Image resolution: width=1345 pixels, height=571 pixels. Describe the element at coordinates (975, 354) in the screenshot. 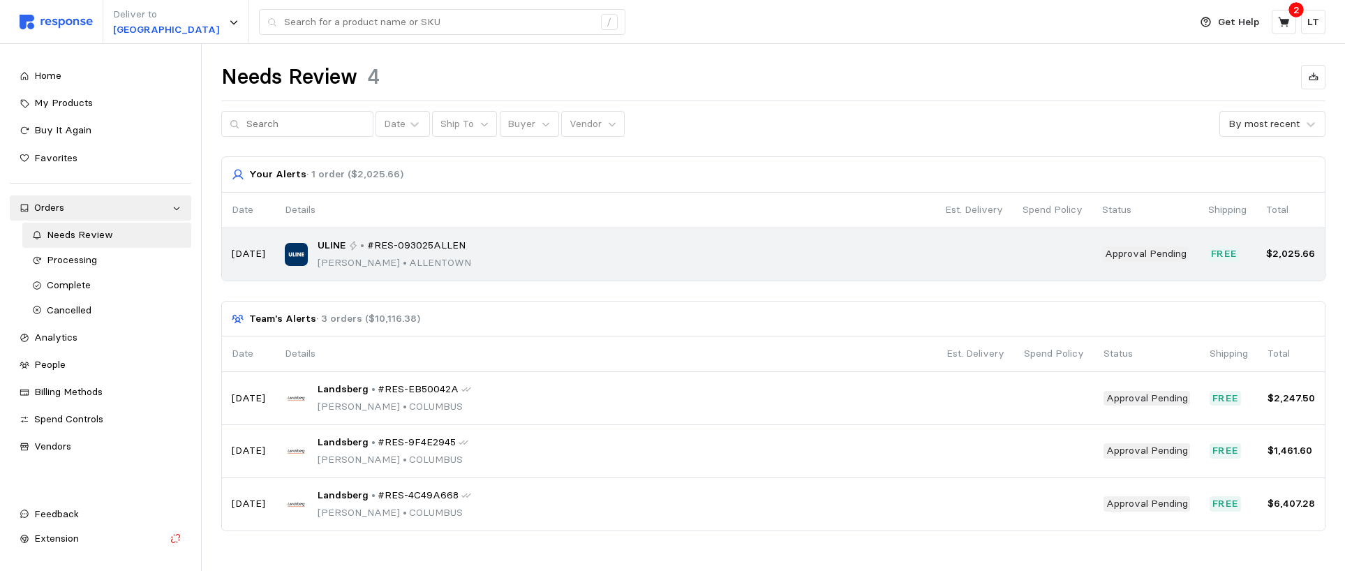

I see `p: Est. Delivery` at that location.